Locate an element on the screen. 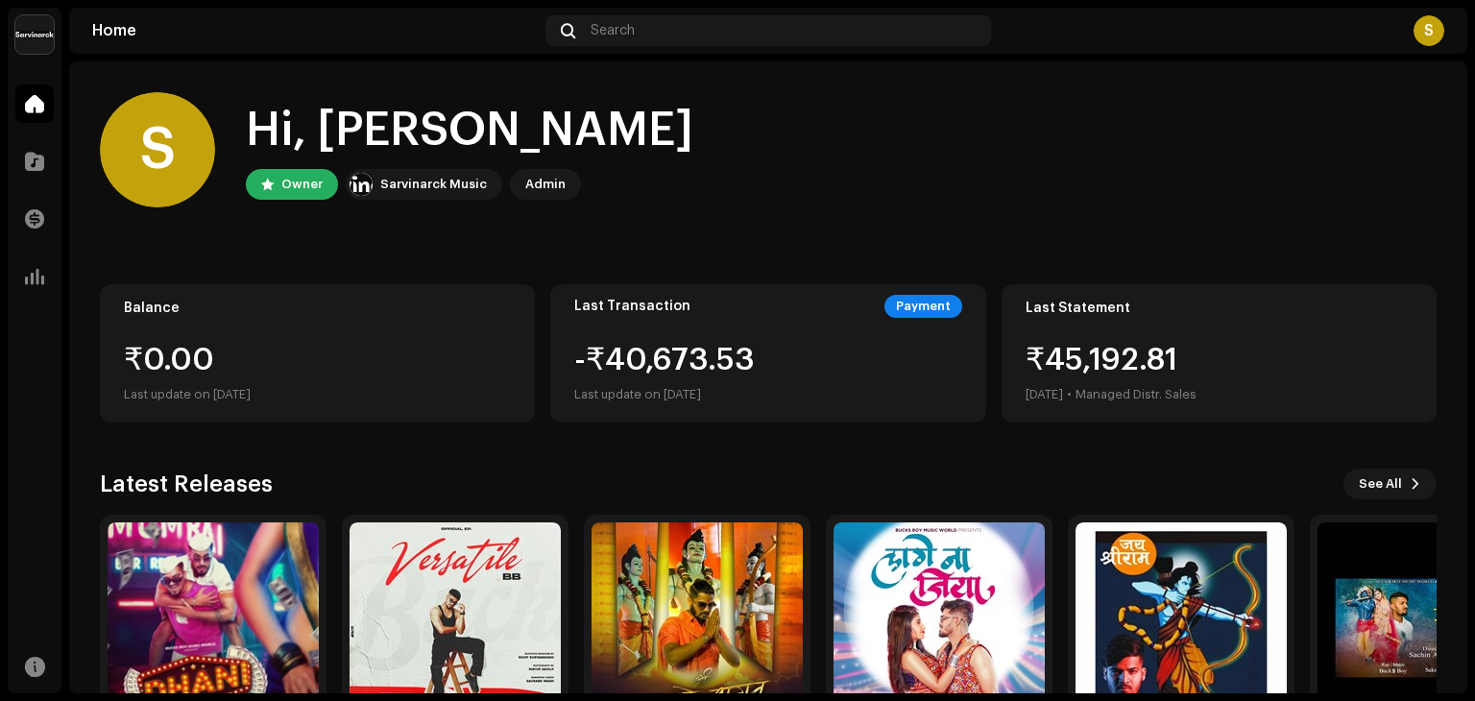  div: Payment is located at coordinates (923, 306).